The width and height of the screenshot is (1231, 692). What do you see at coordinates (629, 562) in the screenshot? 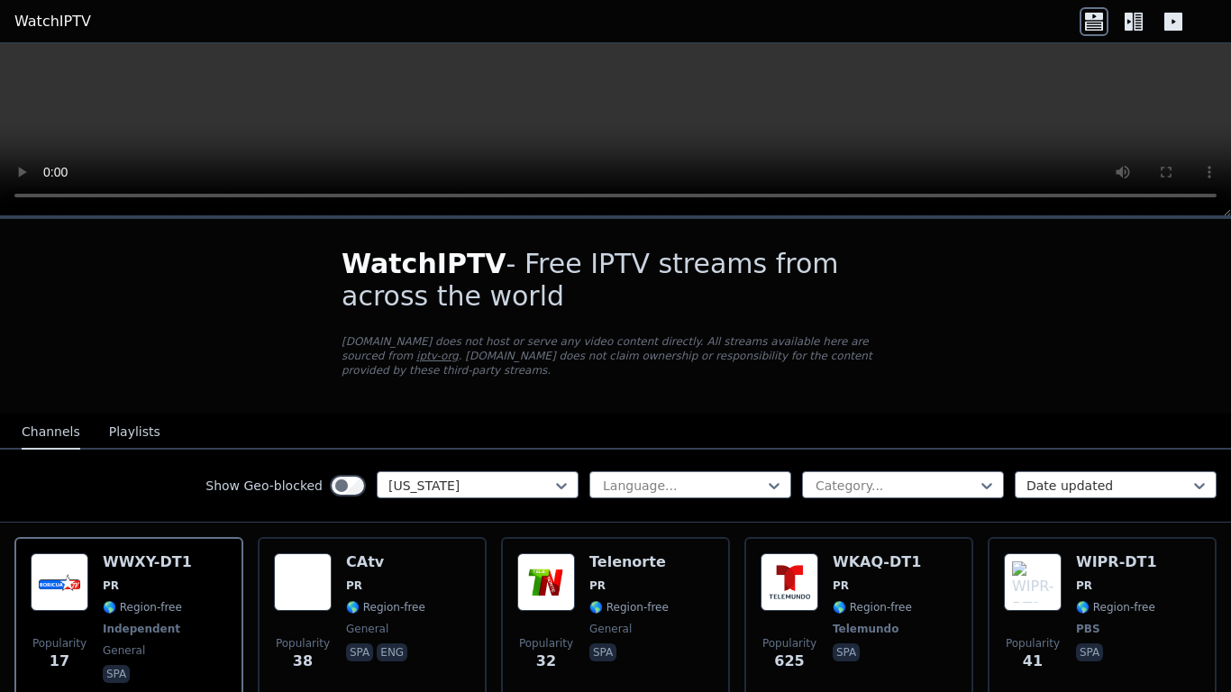
I see `h6: Telenorte` at bounding box center [629, 562].